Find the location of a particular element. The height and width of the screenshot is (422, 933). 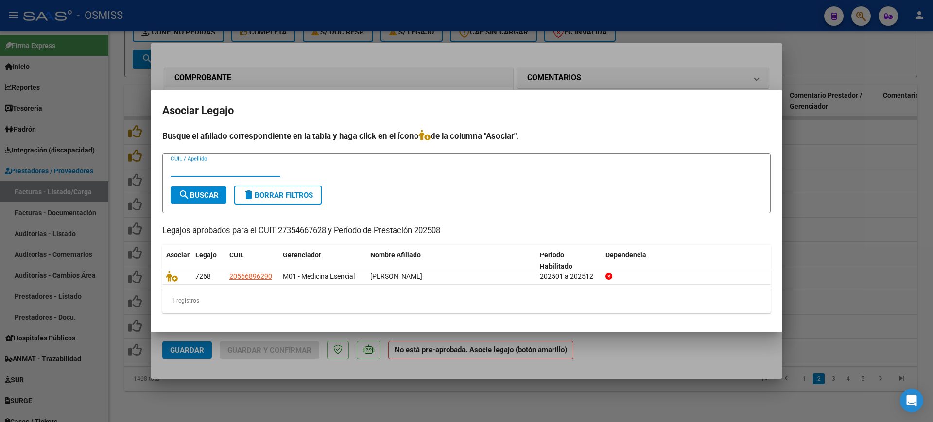

span: 20566896290 is located at coordinates (251, 276).